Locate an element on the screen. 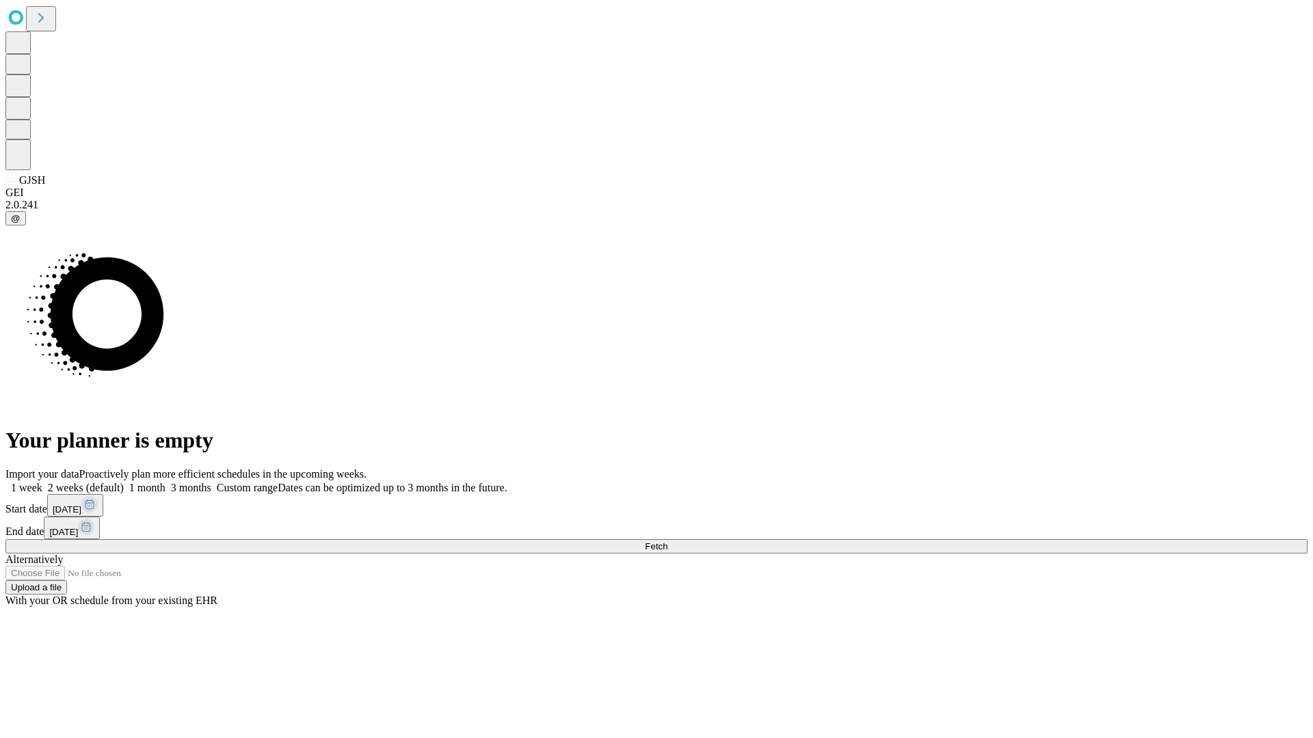  span: 1 month is located at coordinates (147, 487).